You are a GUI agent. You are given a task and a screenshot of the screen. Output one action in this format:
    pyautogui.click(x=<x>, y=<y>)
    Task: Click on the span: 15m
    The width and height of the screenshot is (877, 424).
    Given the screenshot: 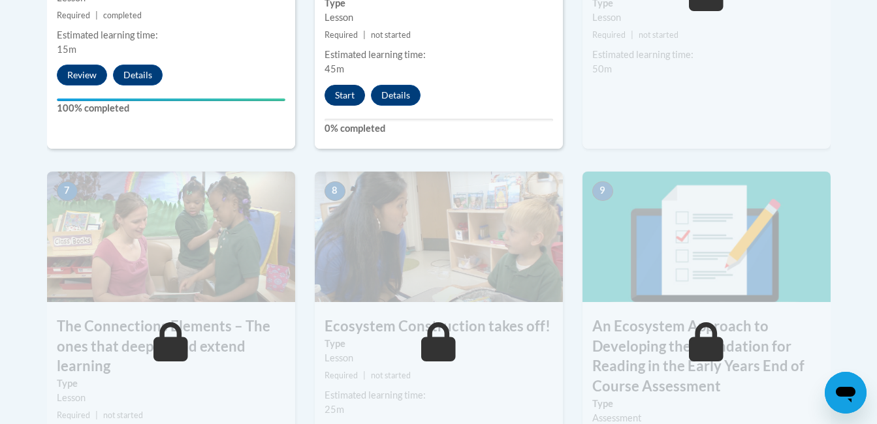 What is the action you would take?
    pyautogui.click(x=67, y=49)
    